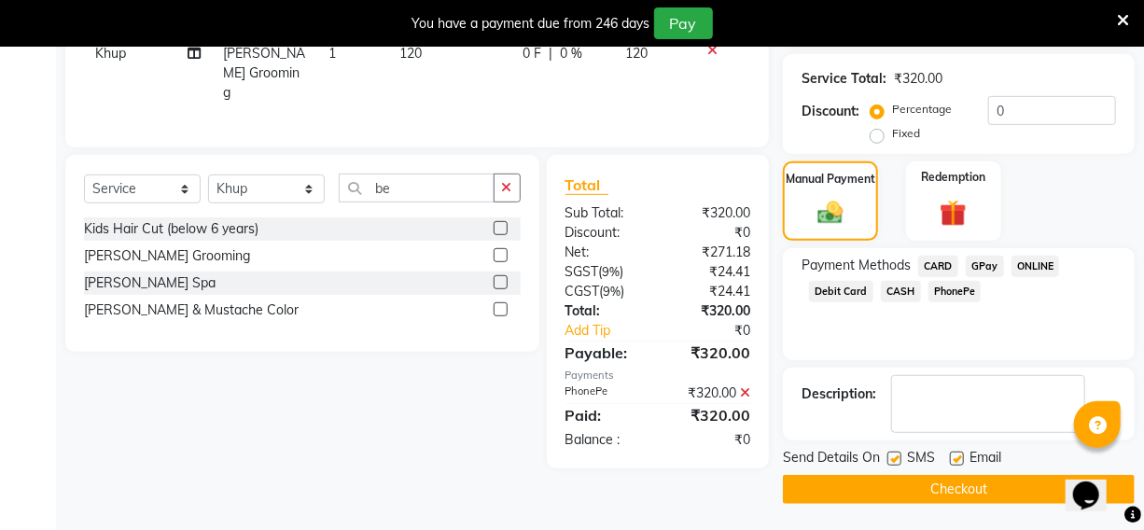  I want to click on a: Add Tip, so click(613, 330).